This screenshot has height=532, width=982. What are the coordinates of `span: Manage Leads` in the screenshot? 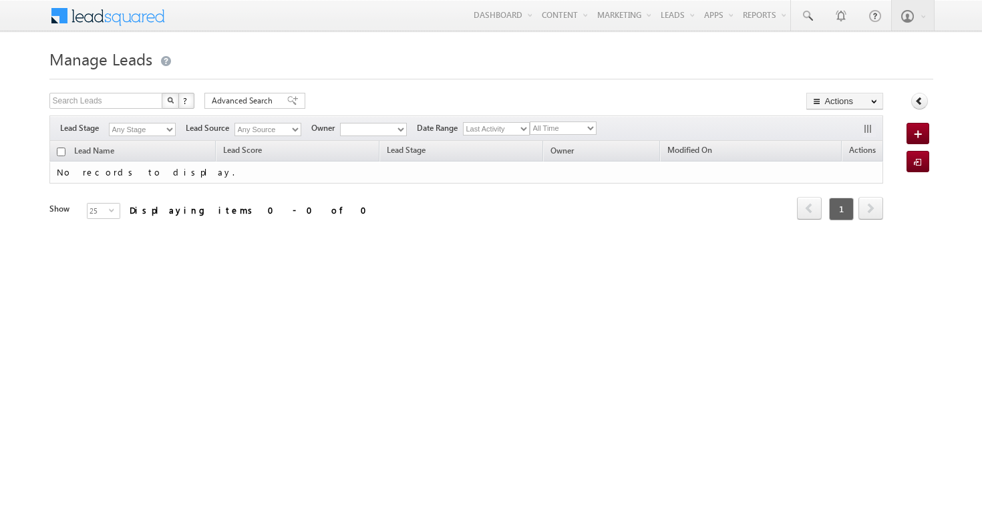 It's located at (101, 59).